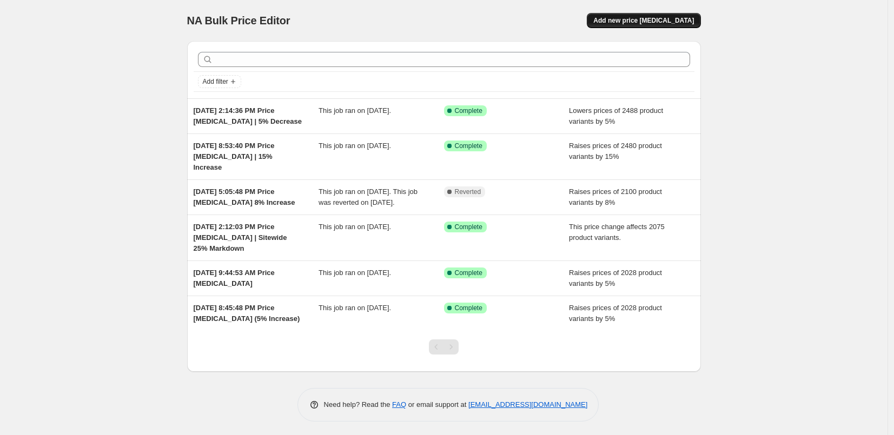 Image resolution: width=894 pixels, height=435 pixels. What do you see at coordinates (437, 404) in the screenshot?
I see `span: or email support at` at bounding box center [437, 404].